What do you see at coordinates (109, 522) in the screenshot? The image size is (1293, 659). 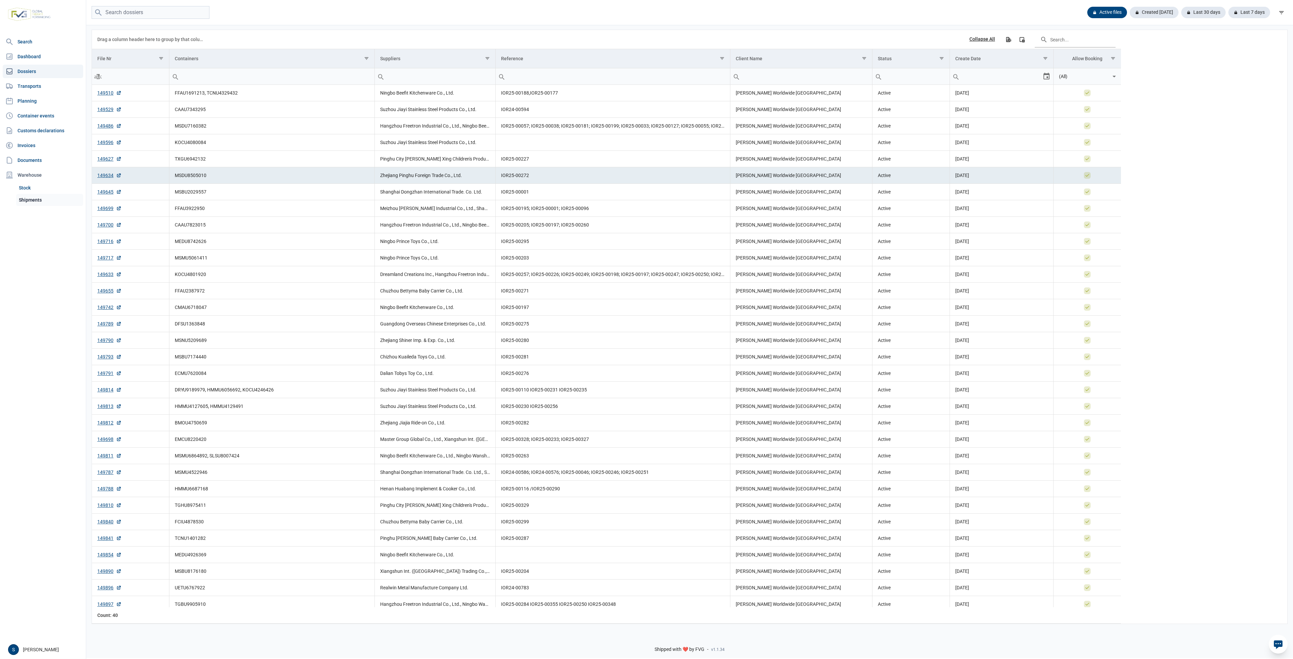 I see `a: 149840` at bounding box center [109, 522].